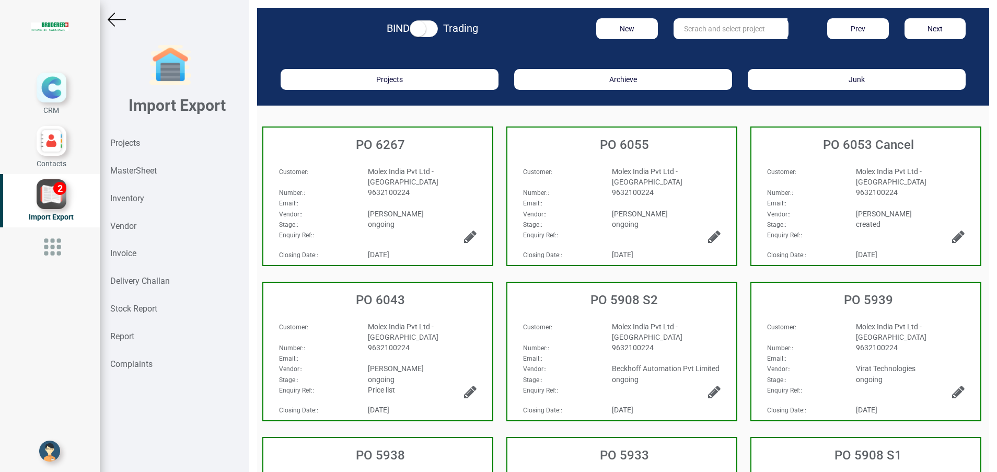 Image resolution: width=997 pixels, height=472 pixels. I want to click on span: created, so click(868, 224).